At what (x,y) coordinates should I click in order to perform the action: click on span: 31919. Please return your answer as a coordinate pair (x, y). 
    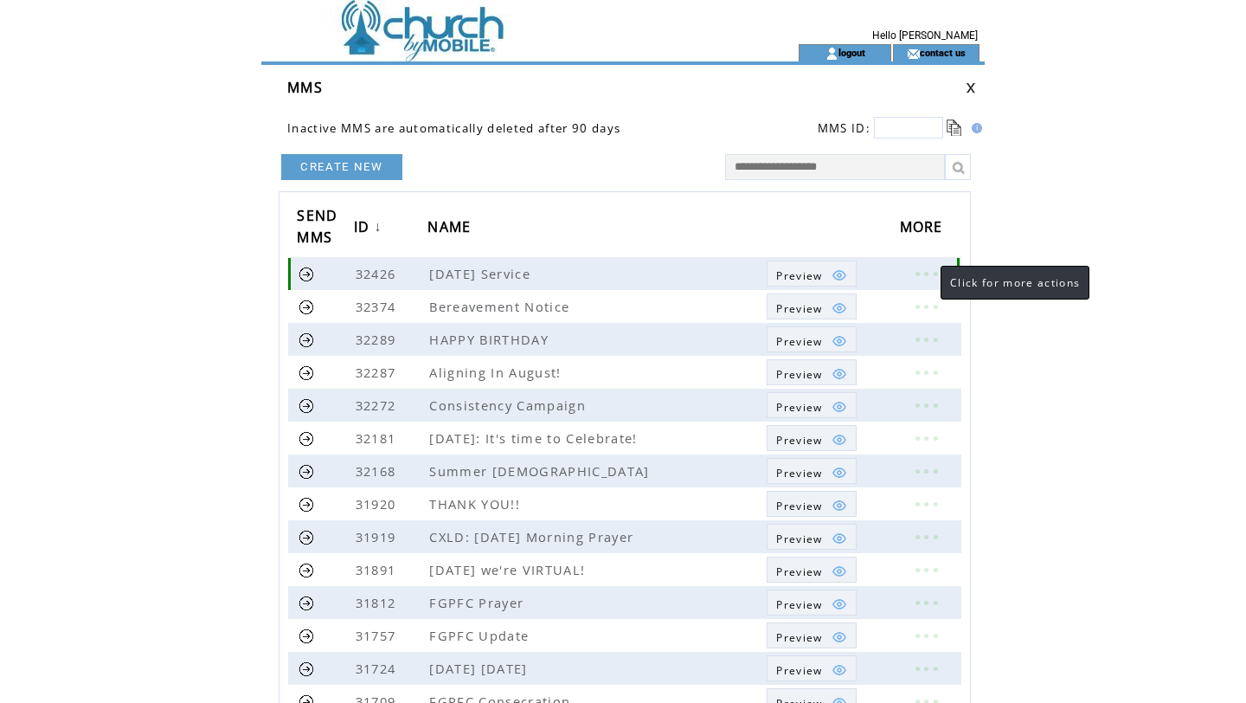
    Looking at the image, I should click on (378, 537).